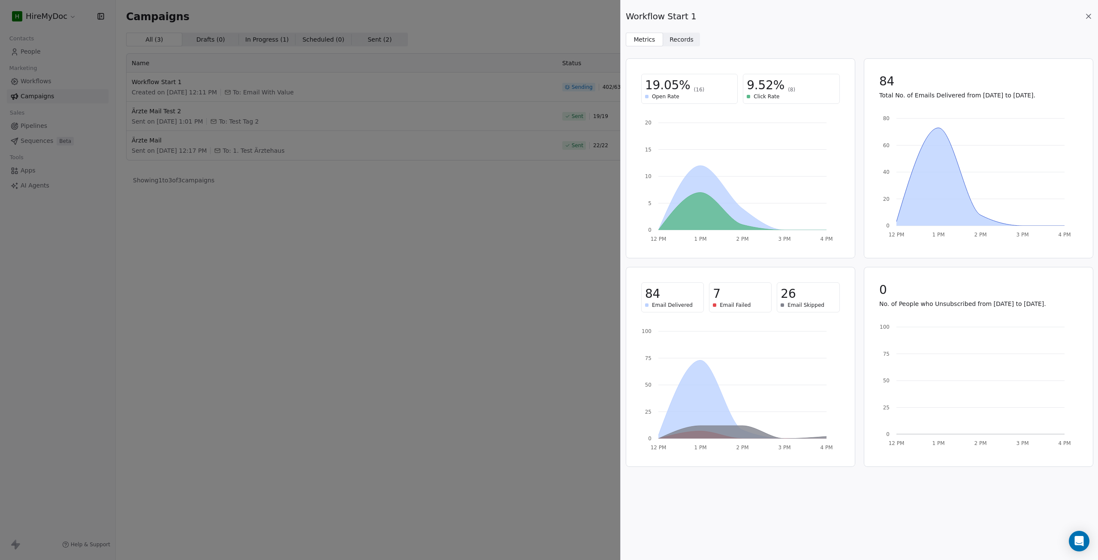 The width and height of the screenshot is (1098, 560). What do you see at coordinates (788, 294) in the screenshot?
I see `span: 26` at bounding box center [788, 294].